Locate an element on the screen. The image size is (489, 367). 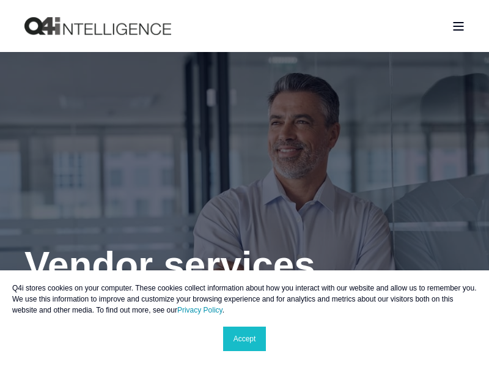
span: Vendor services is located at coordinates (170, 264).